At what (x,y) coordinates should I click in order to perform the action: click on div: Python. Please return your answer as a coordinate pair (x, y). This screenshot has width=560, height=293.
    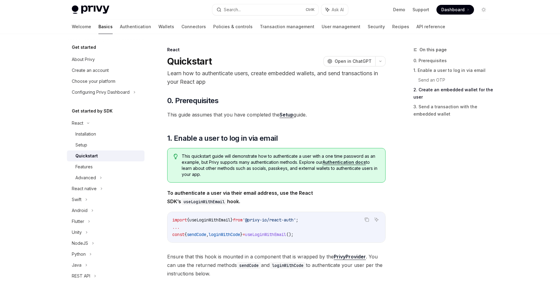
    Looking at the image, I should click on (79, 254).